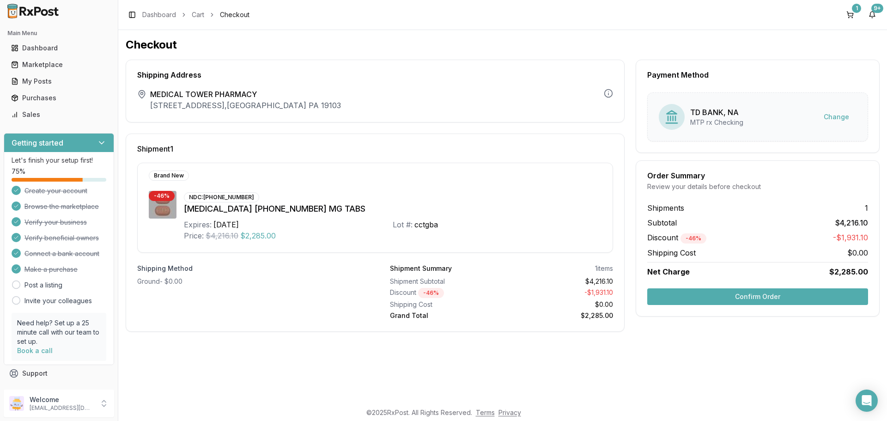 This screenshot has width=887, height=421. Describe the element at coordinates (169, 176) in the screenshot. I see `div: Brand New` at that location.